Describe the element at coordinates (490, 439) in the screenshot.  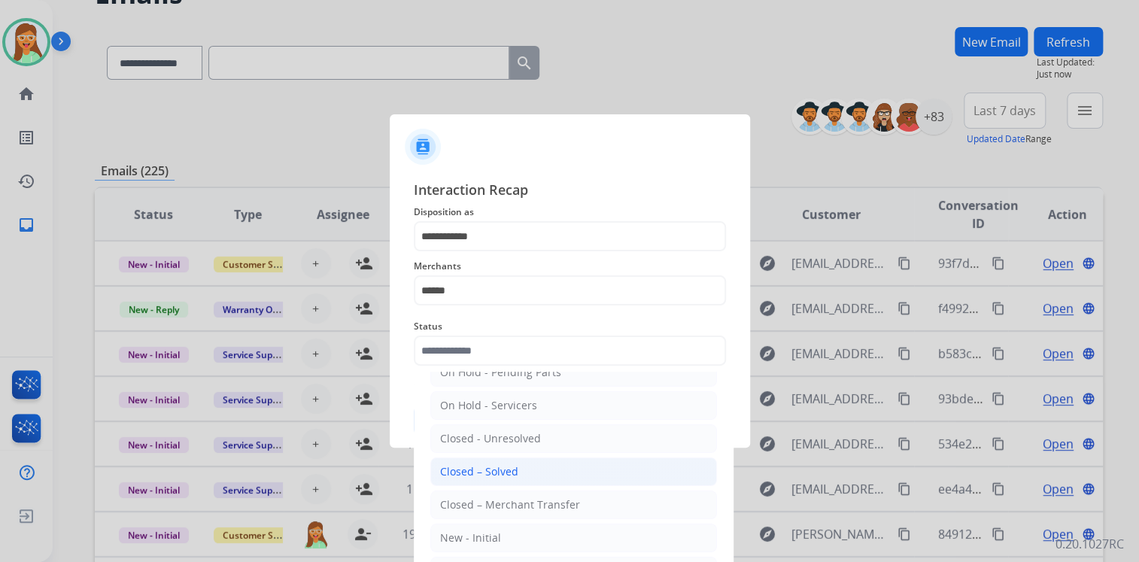
I see `div: Closed - Unresolved` at that location.